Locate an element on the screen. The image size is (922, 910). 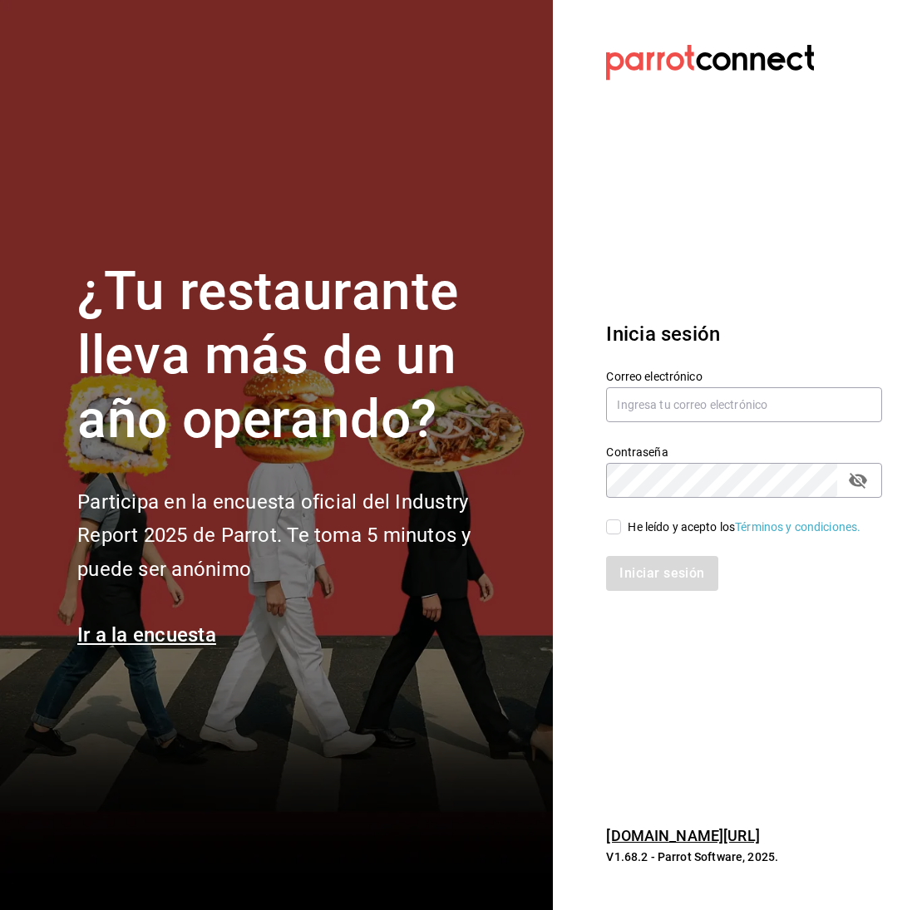
label: Correo electrónico is located at coordinates (744, 377).